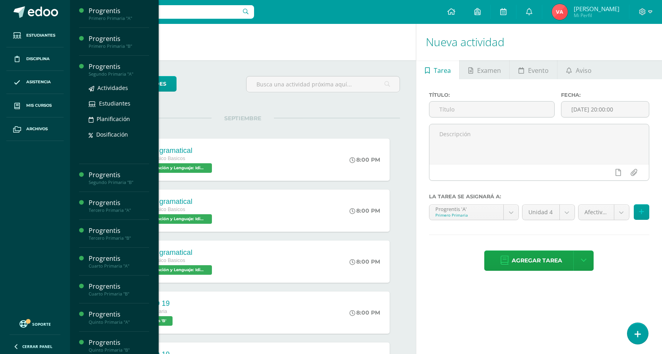  Describe the element at coordinates (584, 70) in the screenshot. I see `span: Aviso` at that location.